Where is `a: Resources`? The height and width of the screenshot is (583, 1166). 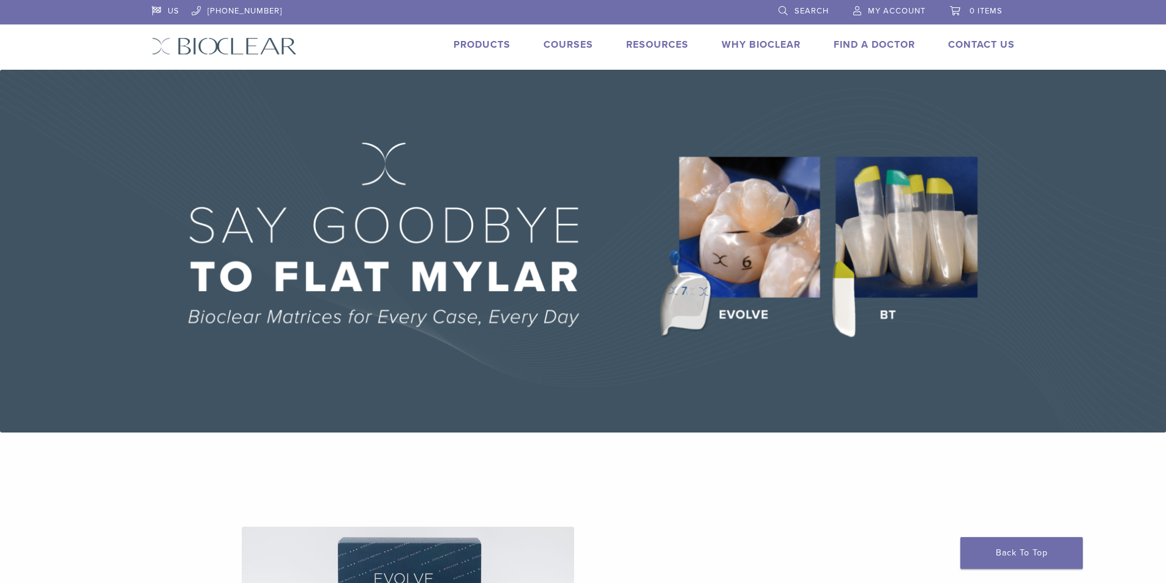 a: Resources is located at coordinates (657, 45).